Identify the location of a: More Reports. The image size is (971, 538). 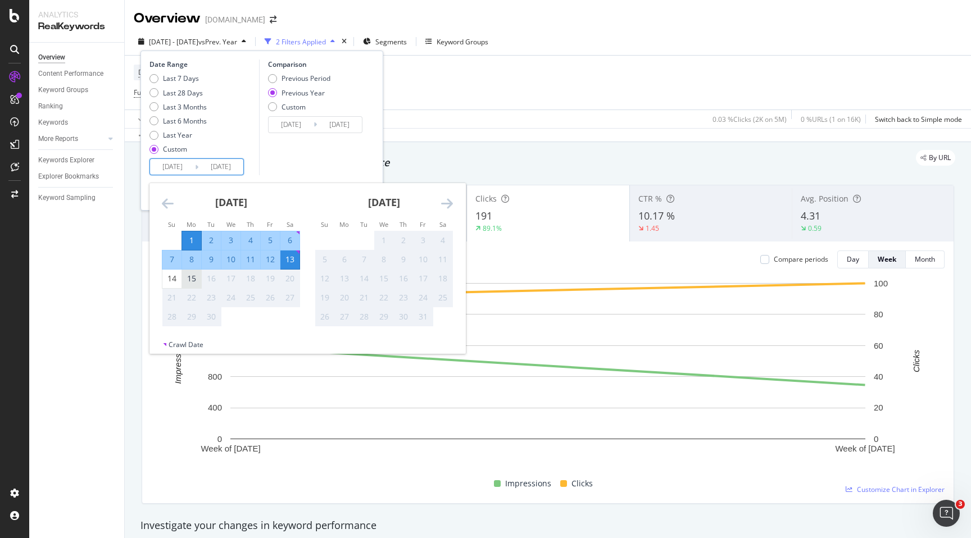
(71, 139).